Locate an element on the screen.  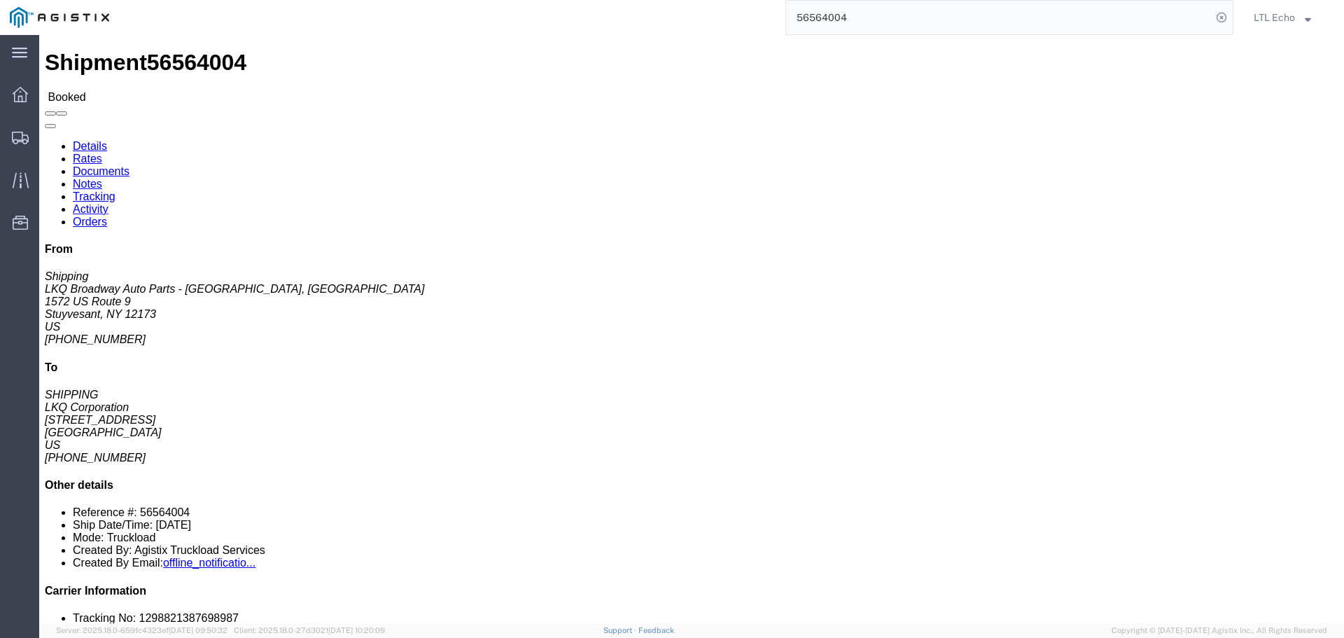
a: Feedback is located at coordinates (656, 630).